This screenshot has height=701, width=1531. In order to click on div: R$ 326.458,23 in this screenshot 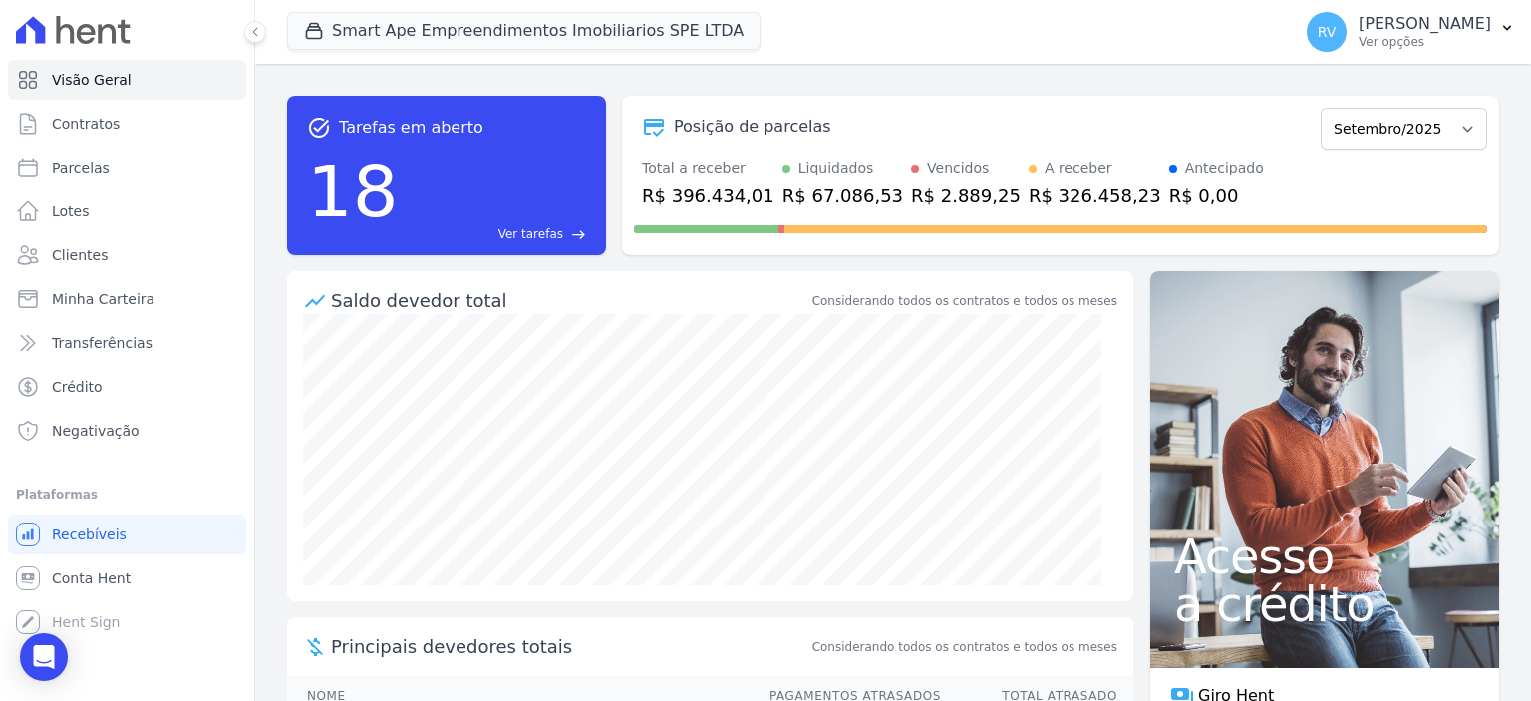, I will do `click(1094, 195)`.